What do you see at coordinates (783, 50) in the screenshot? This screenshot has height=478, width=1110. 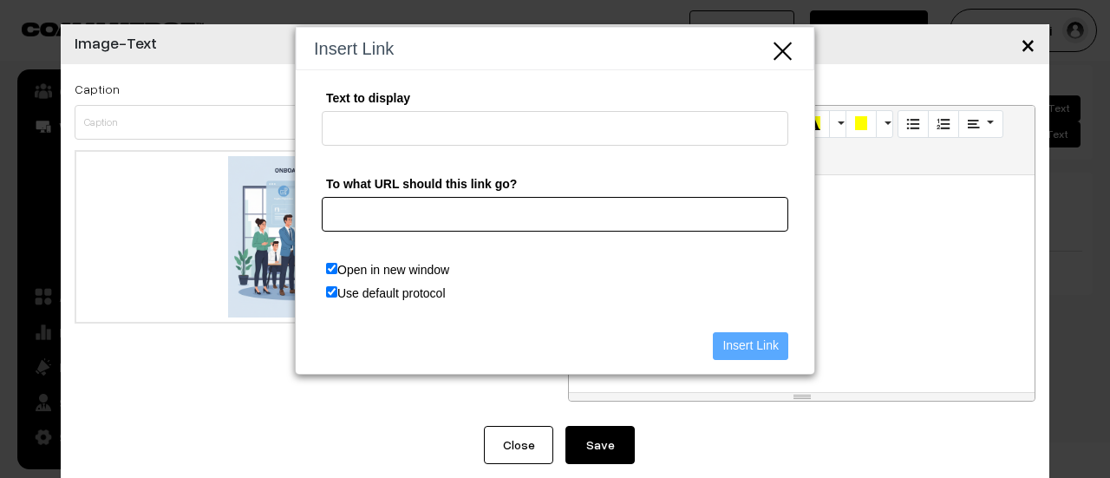 I see `button: Close` at bounding box center [783, 50].